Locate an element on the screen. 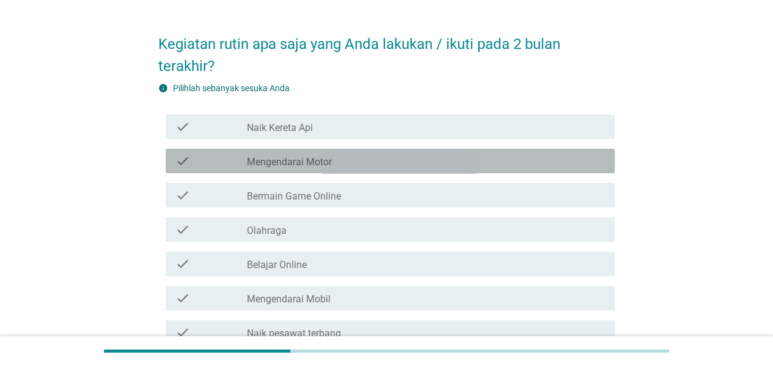 This screenshot has height=366, width=773. label: Naik Kereta Api is located at coordinates (280, 128).